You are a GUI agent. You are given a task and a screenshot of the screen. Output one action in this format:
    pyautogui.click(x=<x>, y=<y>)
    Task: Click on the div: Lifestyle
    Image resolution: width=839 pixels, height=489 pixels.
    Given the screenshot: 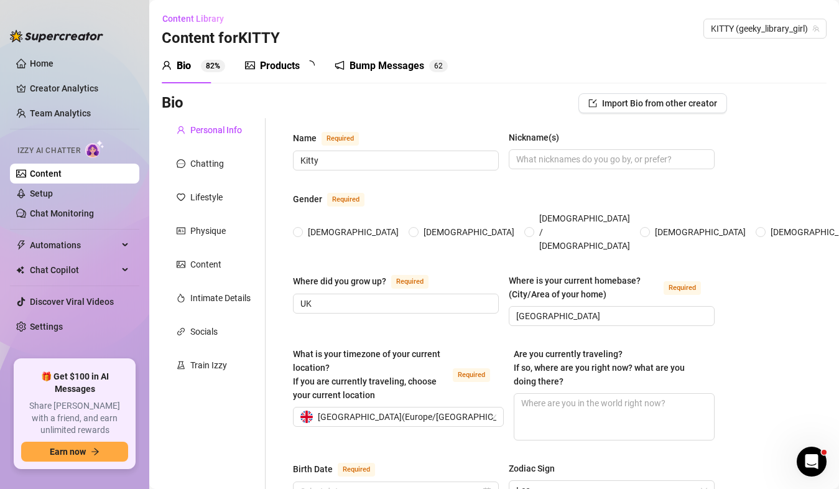 What is the action you would take?
    pyautogui.click(x=206, y=197)
    